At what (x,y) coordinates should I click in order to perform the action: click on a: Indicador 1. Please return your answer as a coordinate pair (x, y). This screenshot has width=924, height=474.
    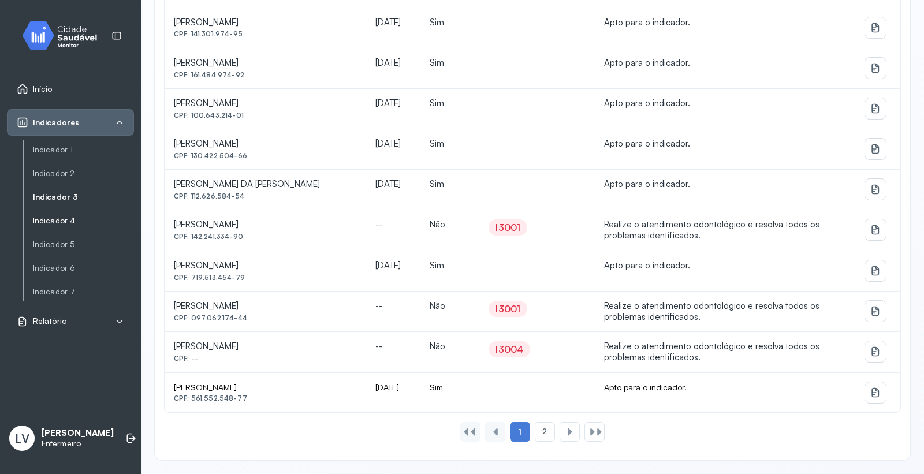
    Looking at the image, I should click on (83, 150).